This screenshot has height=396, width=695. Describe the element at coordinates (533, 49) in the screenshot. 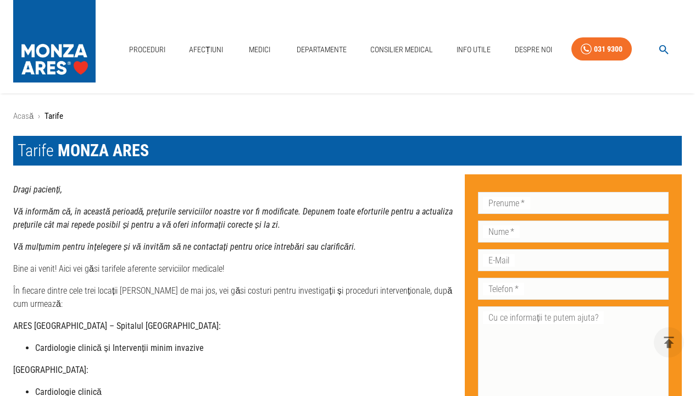

I see `a: Despre Noi` at that location.